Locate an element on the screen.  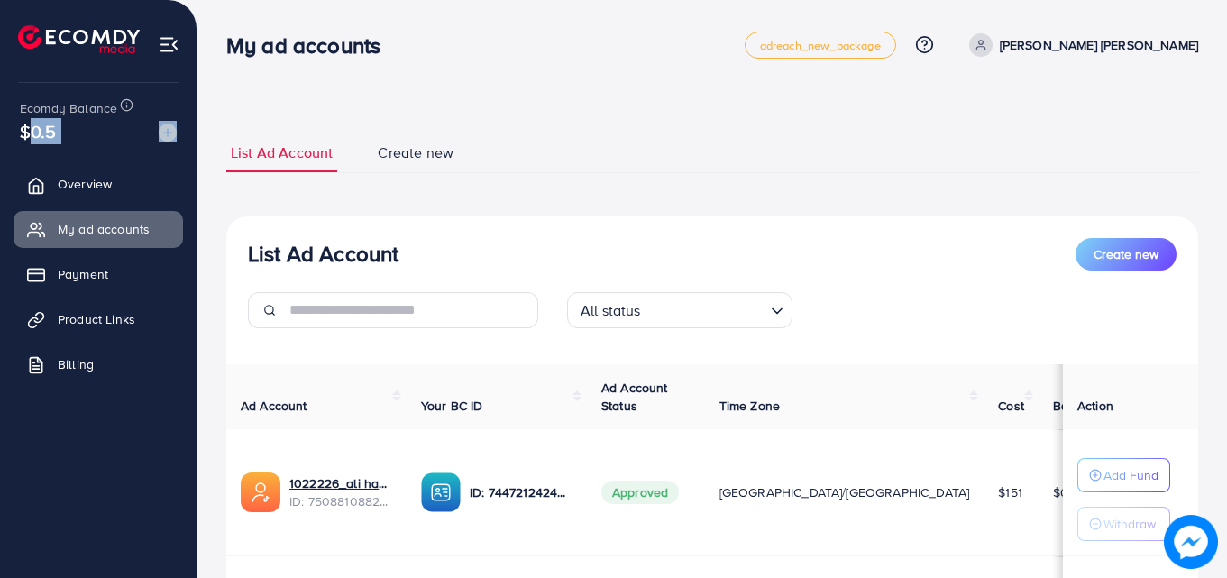
img: menu is located at coordinates (169, 44).